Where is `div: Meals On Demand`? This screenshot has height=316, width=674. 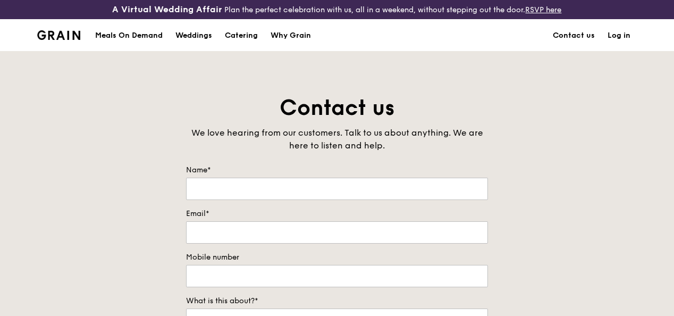
div: Meals On Demand is located at coordinates (129, 36).